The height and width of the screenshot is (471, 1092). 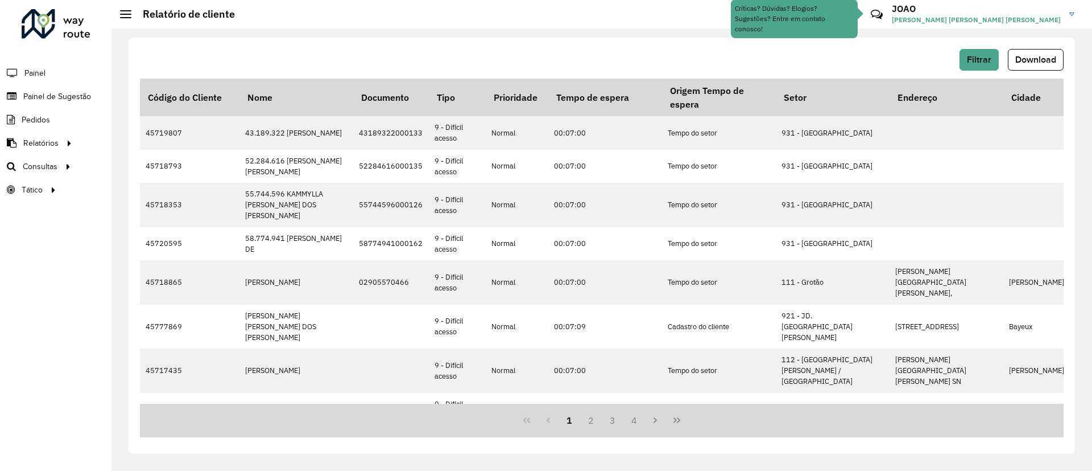 I want to click on td: 45720595, so click(x=189, y=244).